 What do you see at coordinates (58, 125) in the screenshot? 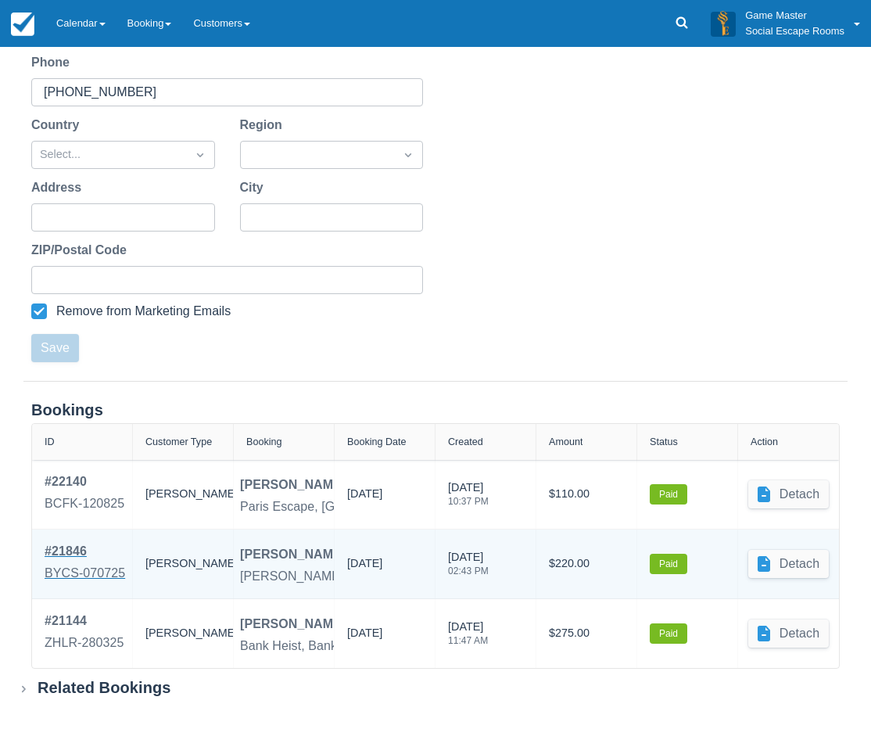
I see `label: Country` at bounding box center [58, 125].